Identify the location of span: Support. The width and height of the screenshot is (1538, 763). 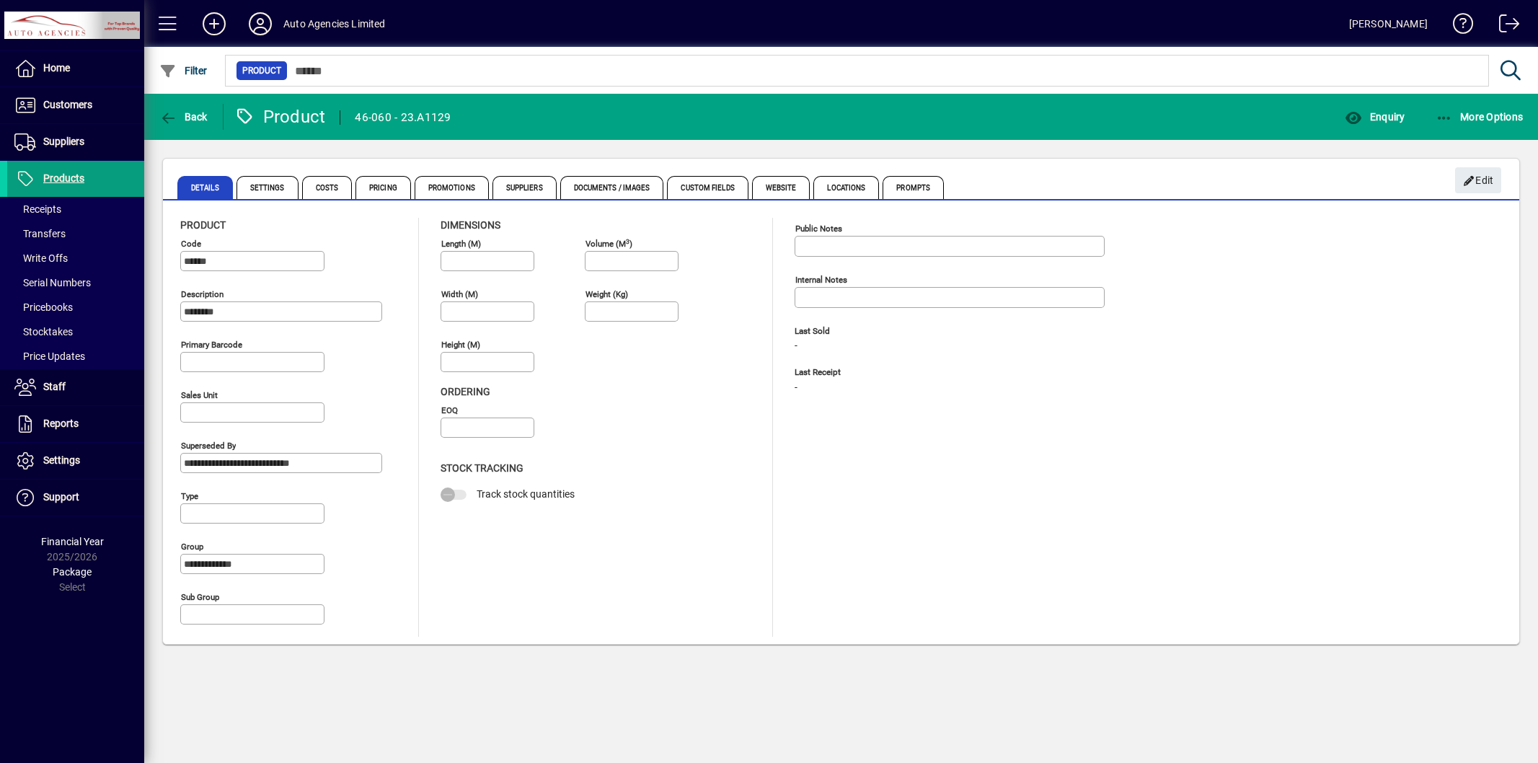
(61, 497).